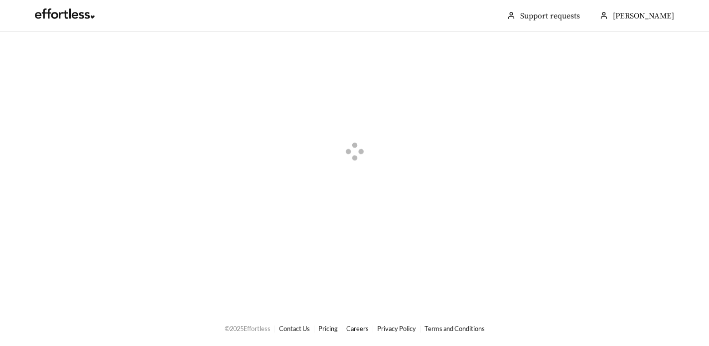  Describe the element at coordinates (357, 329) in the screenshot. I see `a: Careers` at that location.